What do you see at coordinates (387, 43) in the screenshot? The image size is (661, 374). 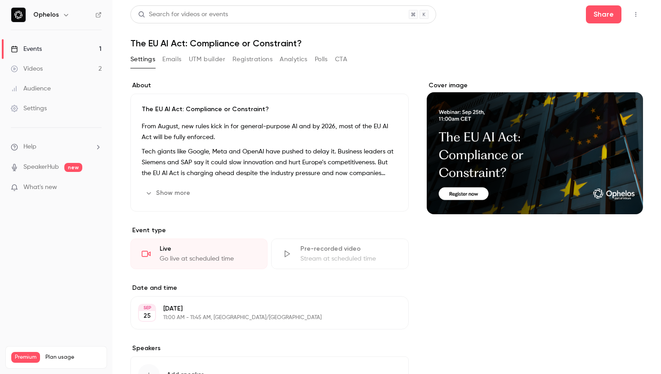 I see `h1: The EU AI Act: Compliance or Constraint?` at bounding box center [387, 43].